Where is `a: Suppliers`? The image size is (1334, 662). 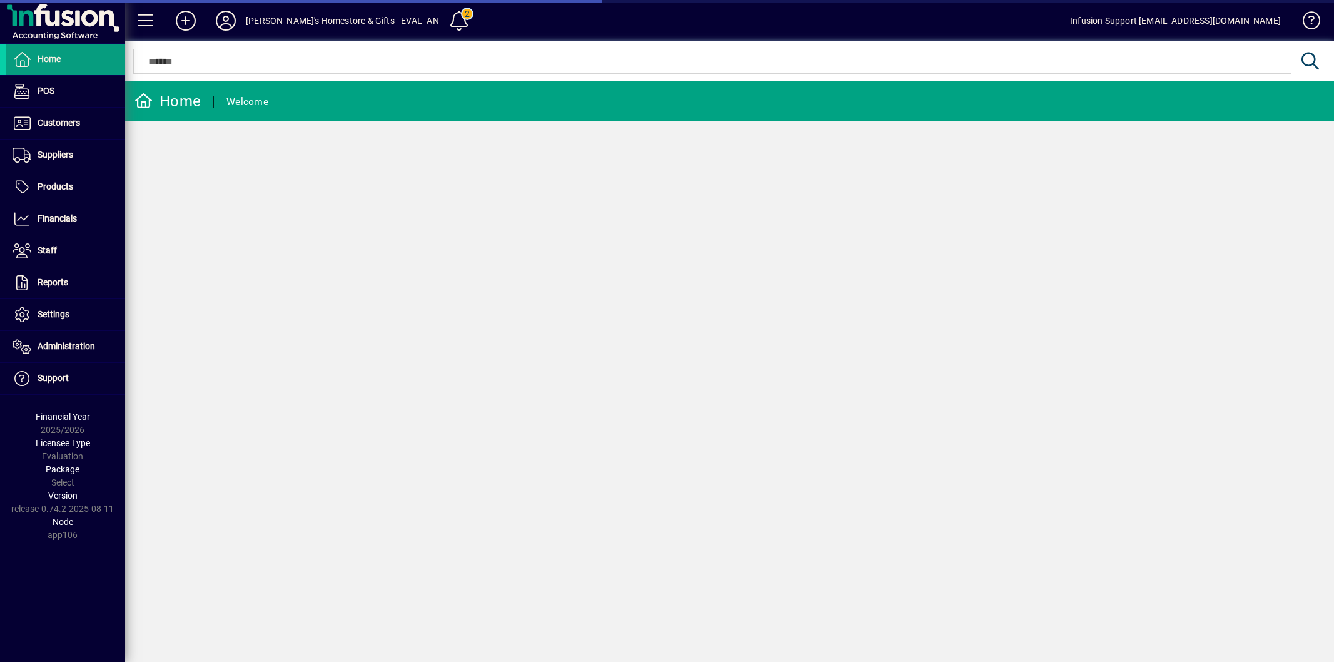
a: Suppliers is located at coordinates (66, 155).